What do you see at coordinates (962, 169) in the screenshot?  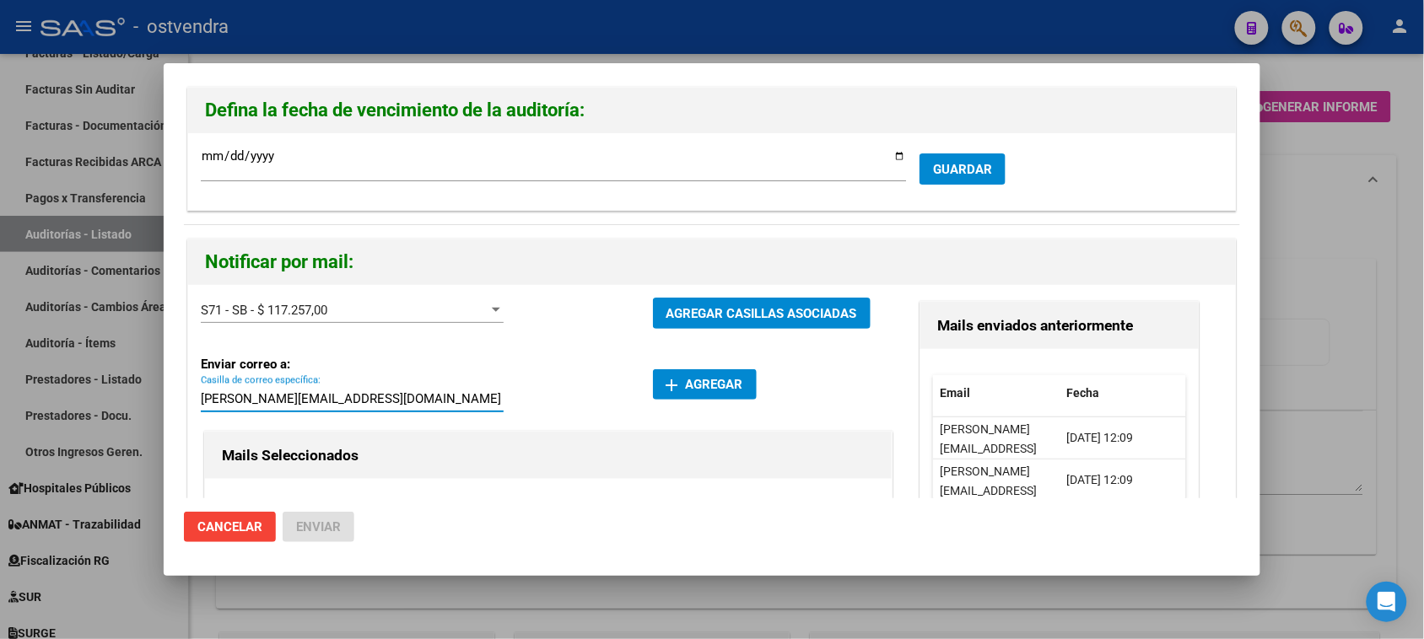 I see `button: GUARDAR` at bounding box center [962, 169].